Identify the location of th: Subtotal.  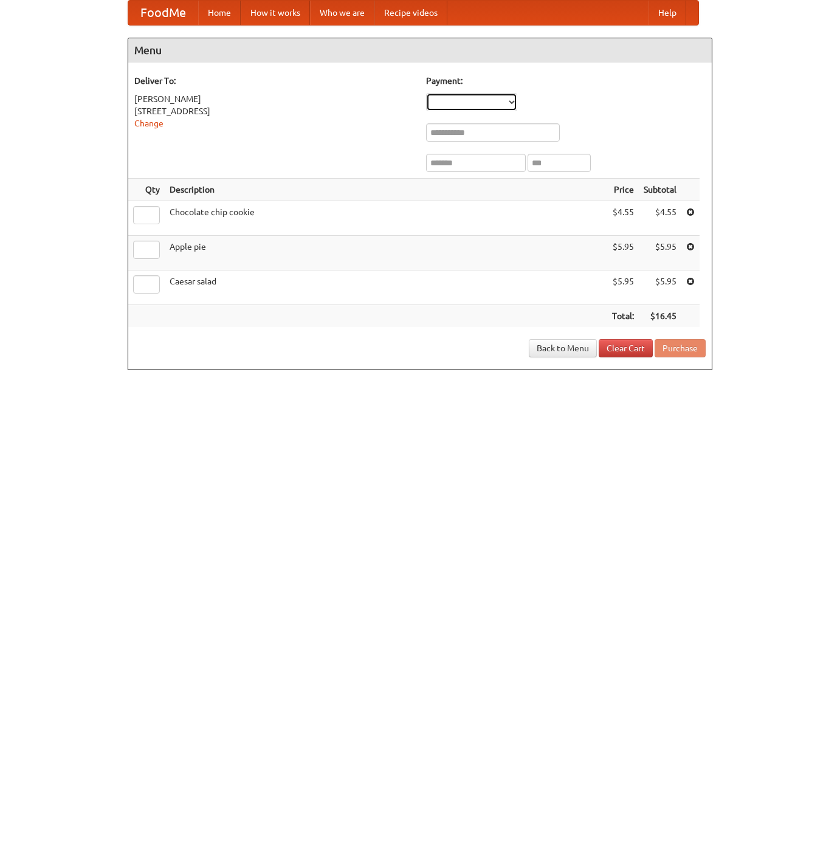
(660, 190).